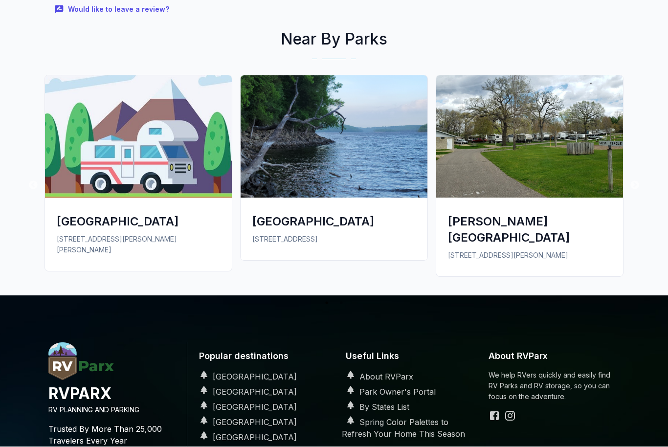  What do you see at coordinates (113, 394) in the screenshot?
I see `h4: RVPARX` at bounding box center [113, 394].